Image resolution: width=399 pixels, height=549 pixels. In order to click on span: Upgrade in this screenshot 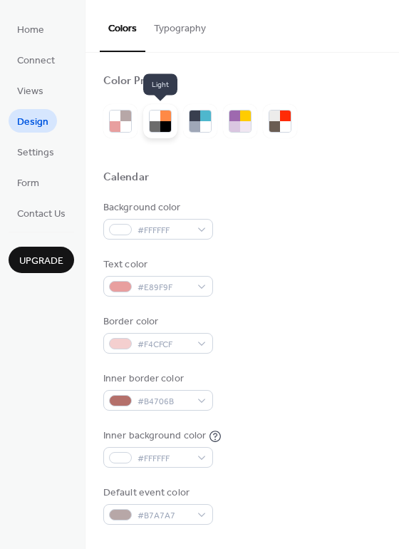, I will do `click(41, 261)`.